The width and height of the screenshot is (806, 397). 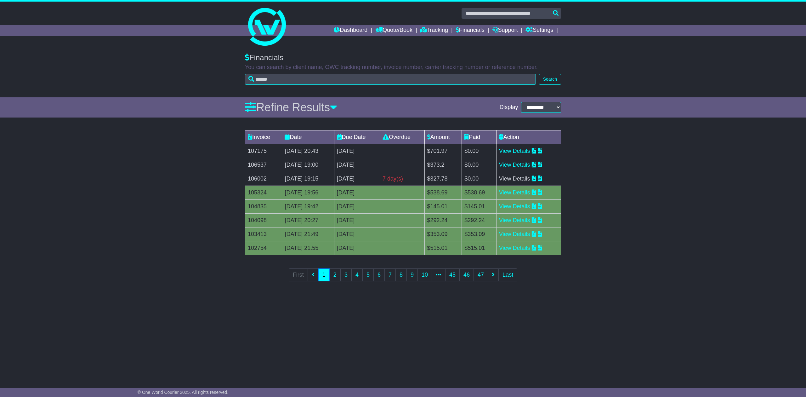 I want to click on a: Support, so click(x=505, y=31).